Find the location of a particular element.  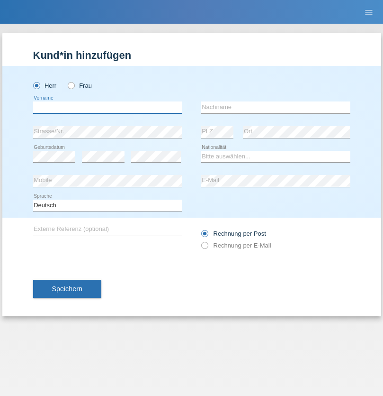

input: Herr is located at coordinates (36, 85).